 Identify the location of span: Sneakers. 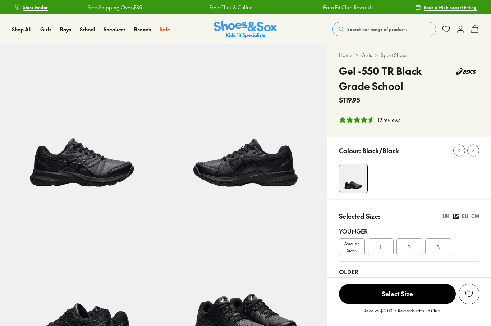
(114, 29).